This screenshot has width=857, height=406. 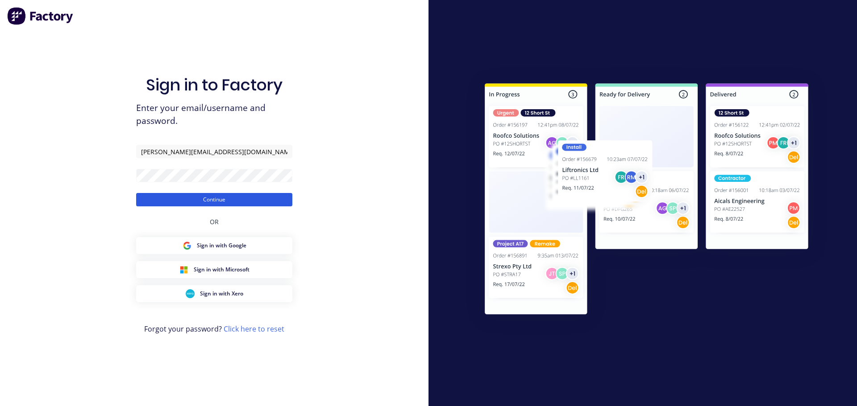 I want to click on span: Enter your email/username and password., so click(x=214, y=115).